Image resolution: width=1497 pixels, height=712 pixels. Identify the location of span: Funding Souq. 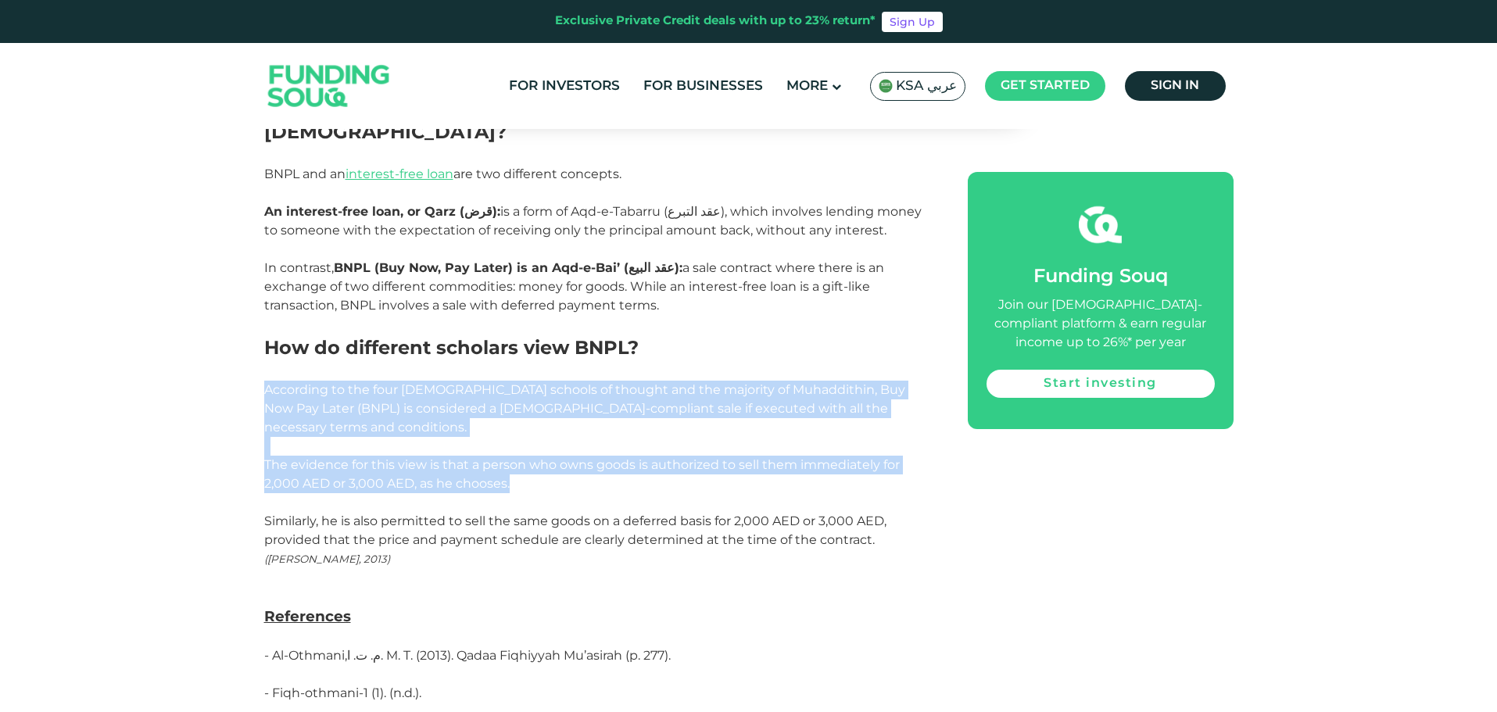
(1101, 277).